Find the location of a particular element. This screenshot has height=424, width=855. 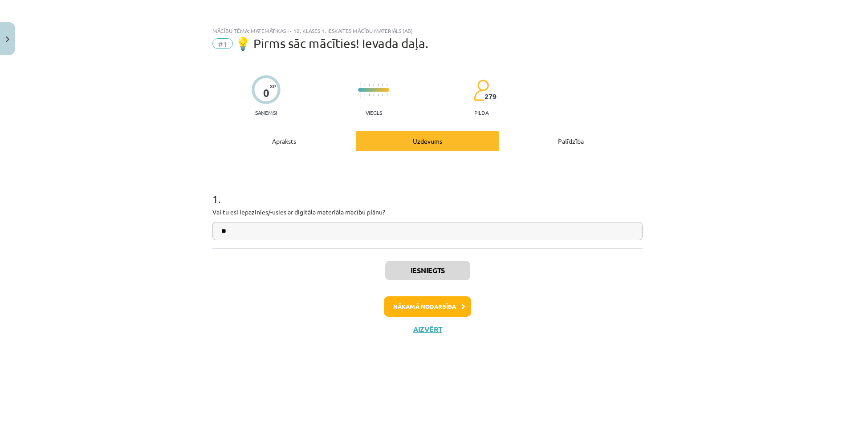

img: icon-long-line-d9ea69661e0d244f92f715978eff75569469978d946b2353a9bb055b3ed8787d.svg is located at coordinates (360, 90).